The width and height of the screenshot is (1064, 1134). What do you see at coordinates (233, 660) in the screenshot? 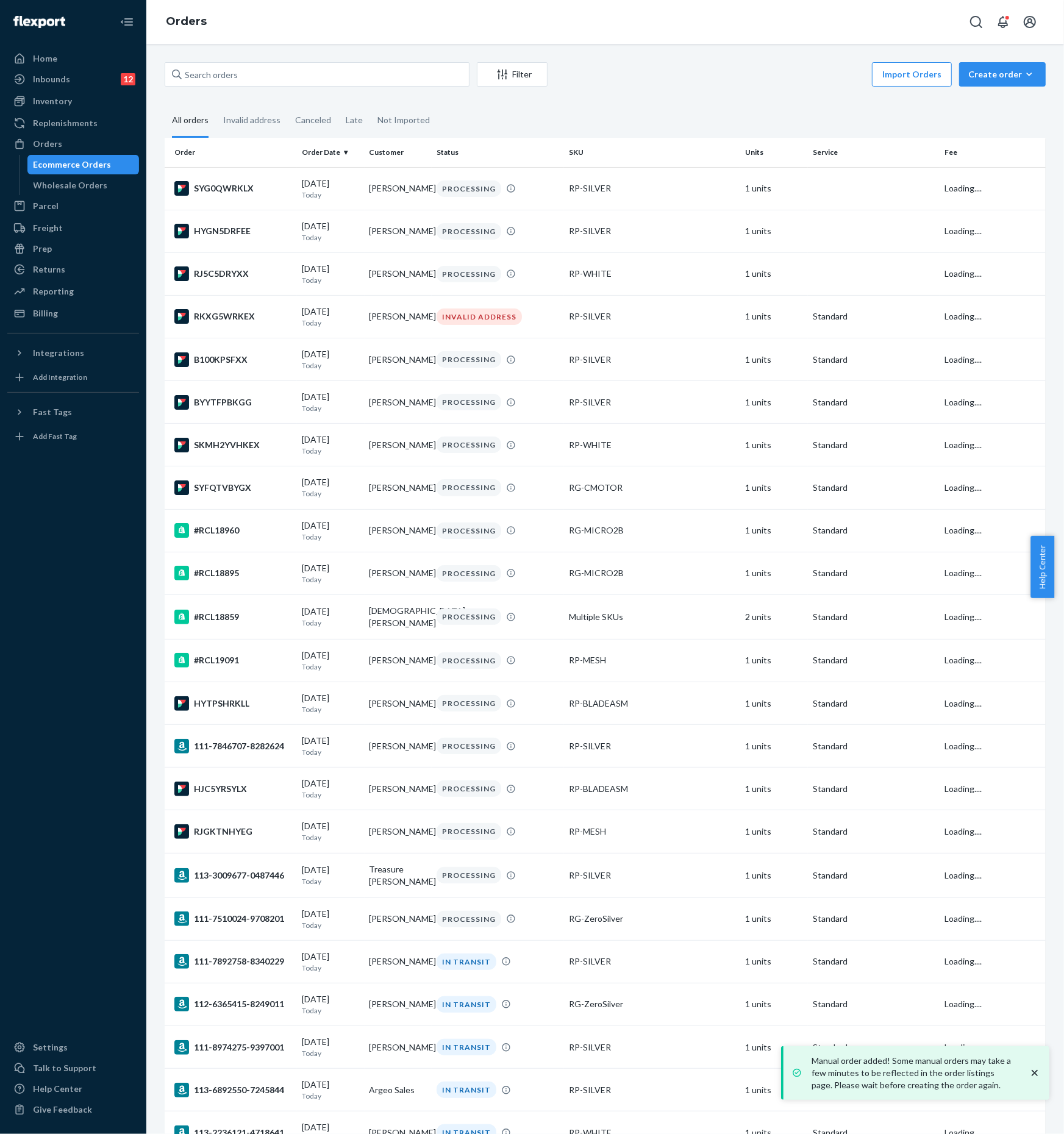
I see `div: #RCL19091` at bounding box center [233, 660].